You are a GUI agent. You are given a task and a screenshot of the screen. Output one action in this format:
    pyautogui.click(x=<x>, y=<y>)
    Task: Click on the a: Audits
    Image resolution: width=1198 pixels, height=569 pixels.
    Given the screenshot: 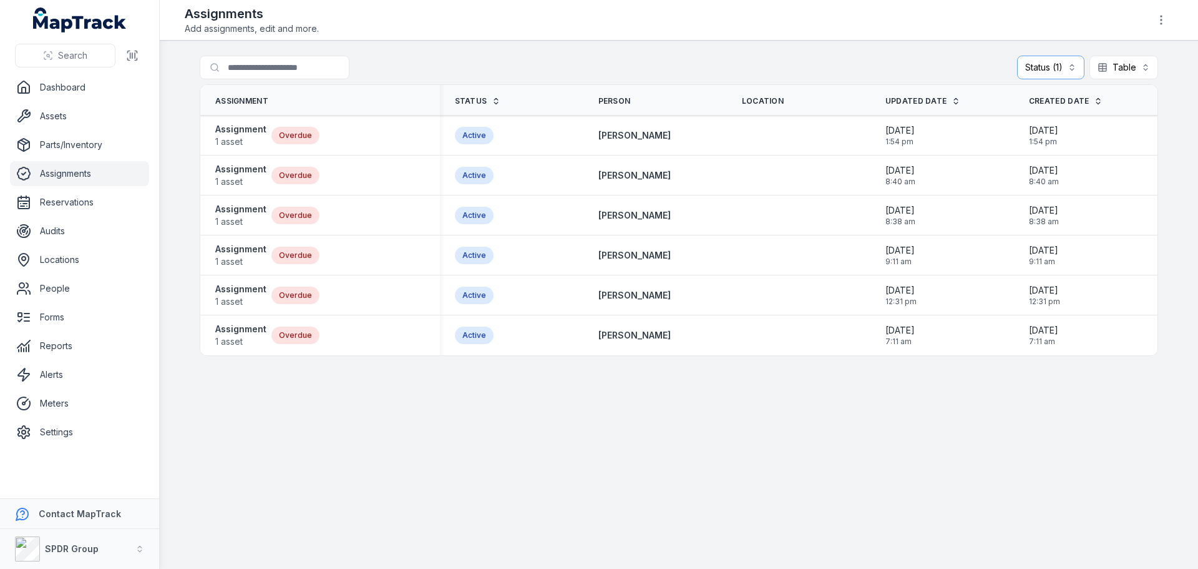 What is the action you would take?
    pyautogui.click(x=79, y=231)
    